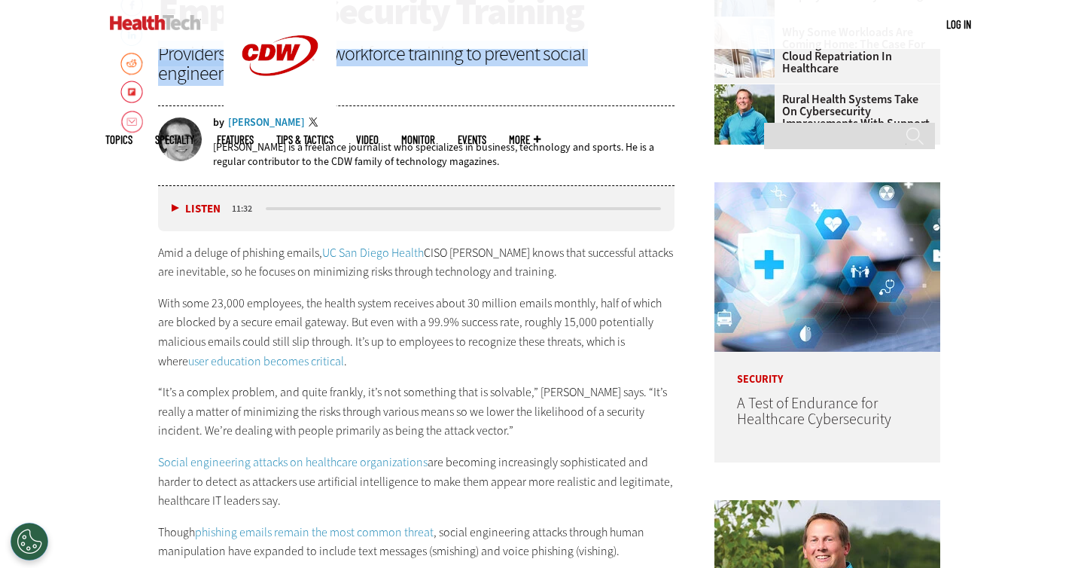 Image resolution: width=1084 pixels, height=568 pixels. What do you see at coordinates (175, 139) in the screenshot?
I see `span: Specialty` at bounding box center [175, 139].